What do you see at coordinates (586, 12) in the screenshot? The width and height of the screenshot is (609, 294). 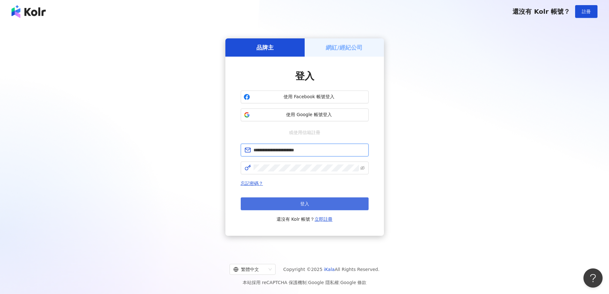 I see `button: 註冊` at bounding box center [586, 12].